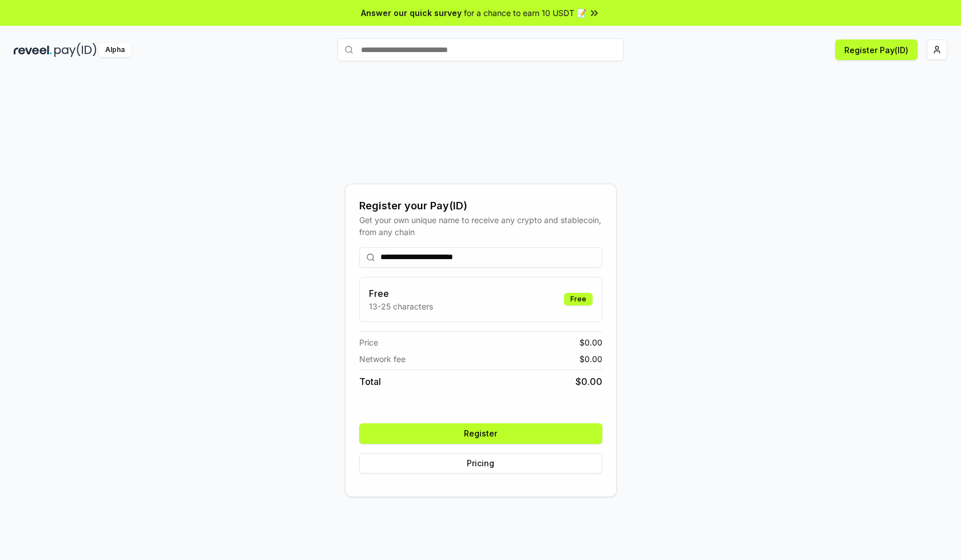 This screenshot has height=560, width=961. Describe the element at coordinates (525, 13) in the screenshot. I see `span: for a chance to earn 10 USDT 📝` at that location.